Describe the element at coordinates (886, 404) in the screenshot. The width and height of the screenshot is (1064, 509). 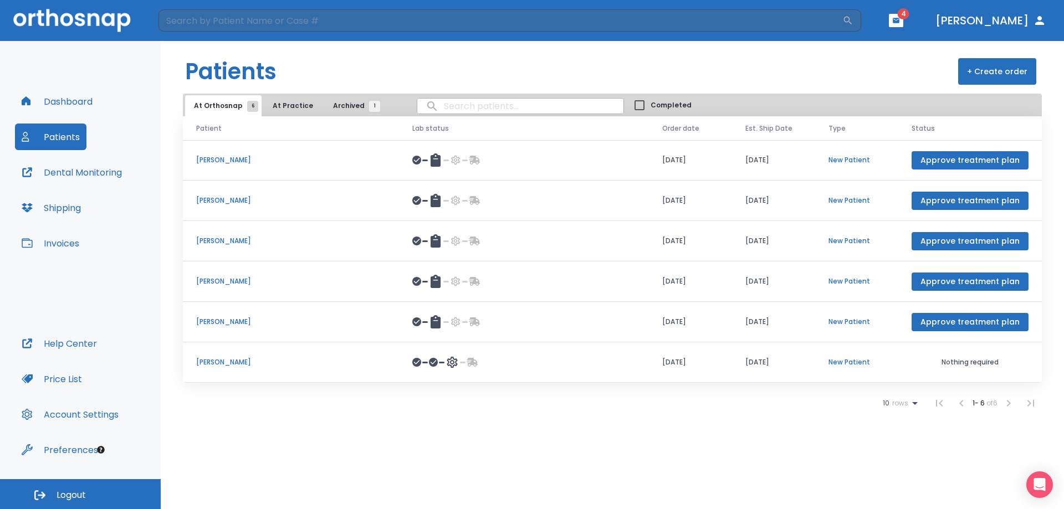
I see `span: 10` at that location.